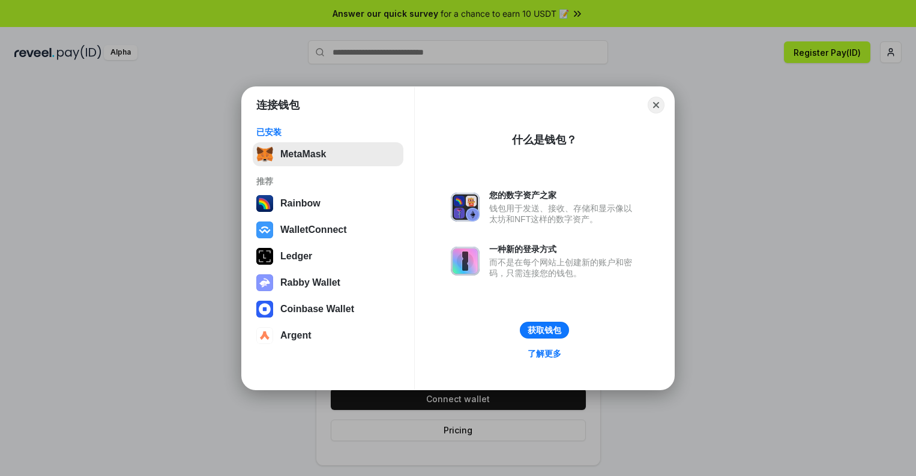 The height and width of the screenshot is (476, 916). I want to click on div: WalletConnect, so click(313, 230).